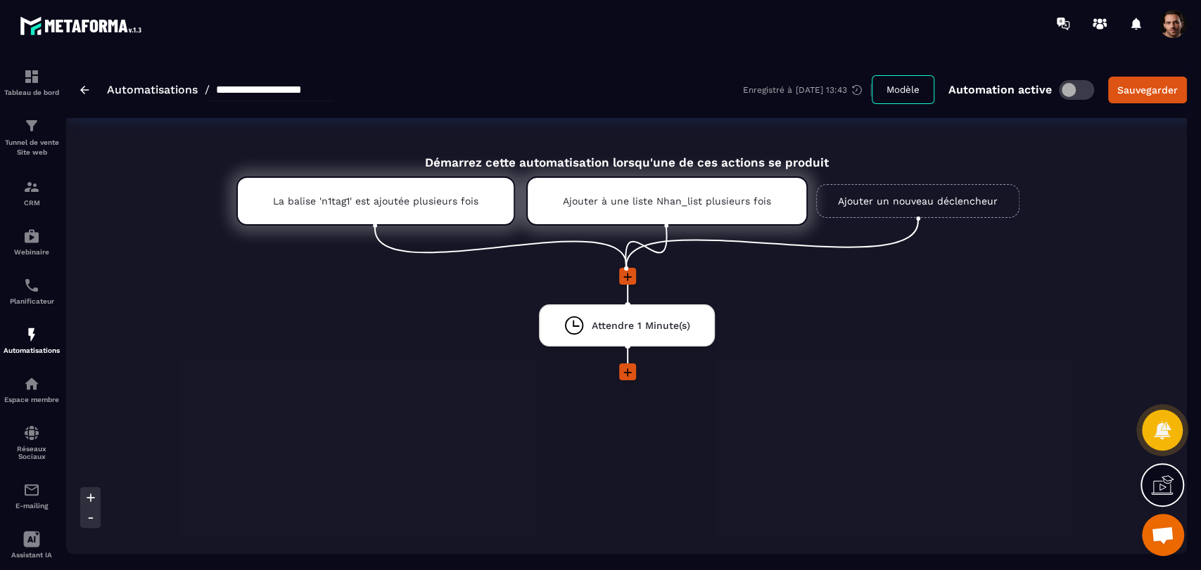 Image resolution: width=1201 pixels, height=570 pixels. I want to click on a: formationformationTableau de bord, so click(32, 82).